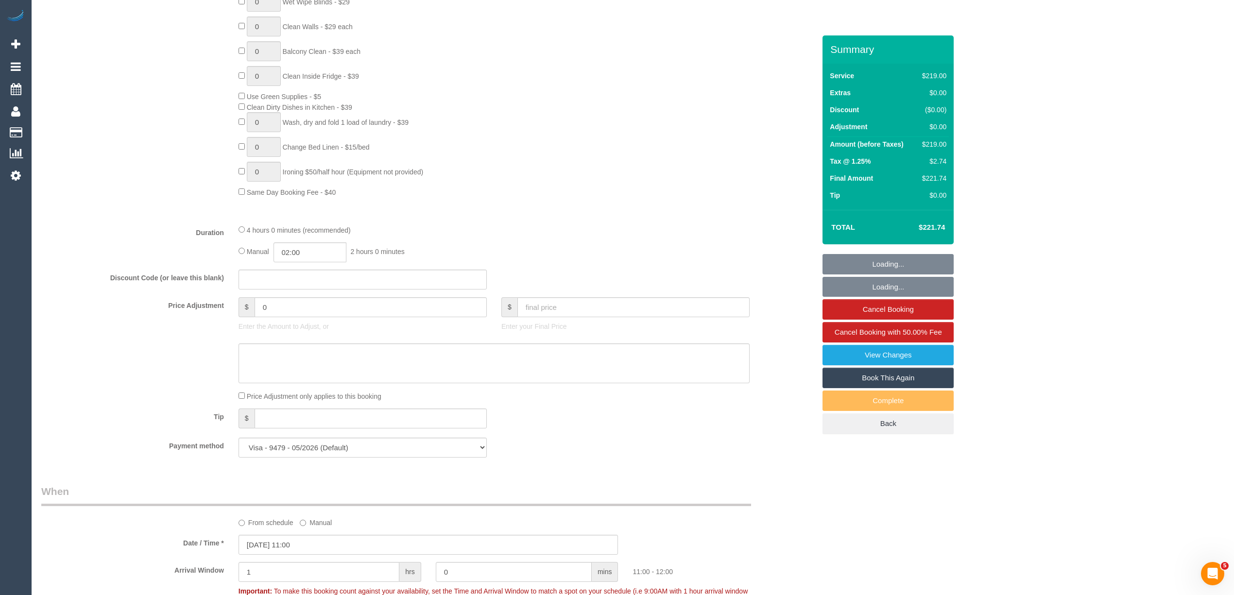 The height and width of the screenshot is (595, 1234). I want to click on label: Payment method, so click(133, 444).